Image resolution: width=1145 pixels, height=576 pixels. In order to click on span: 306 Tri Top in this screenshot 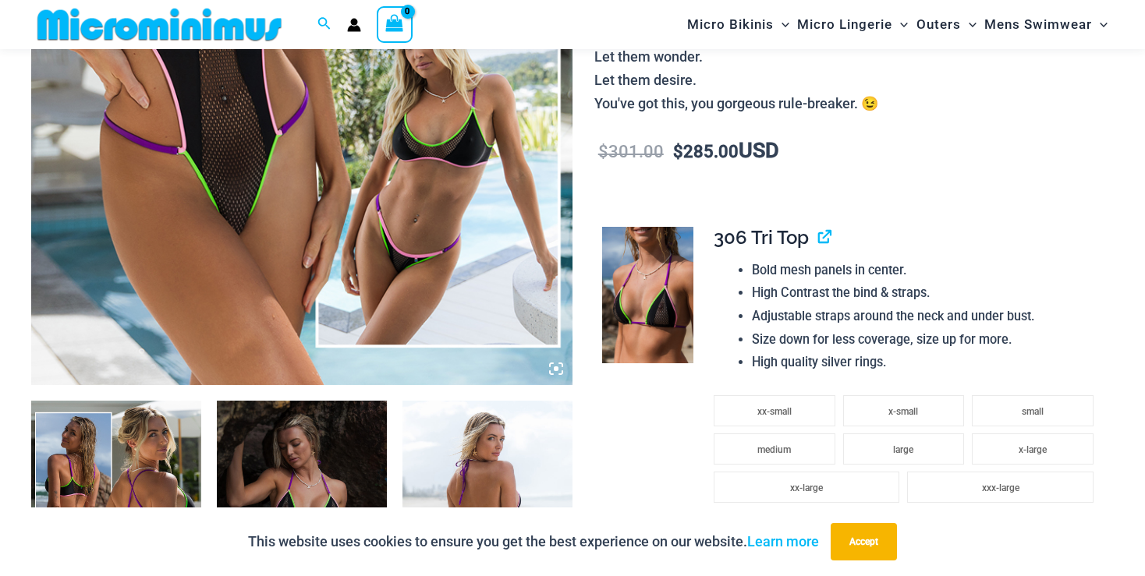, I will do `click(761, 237)`.